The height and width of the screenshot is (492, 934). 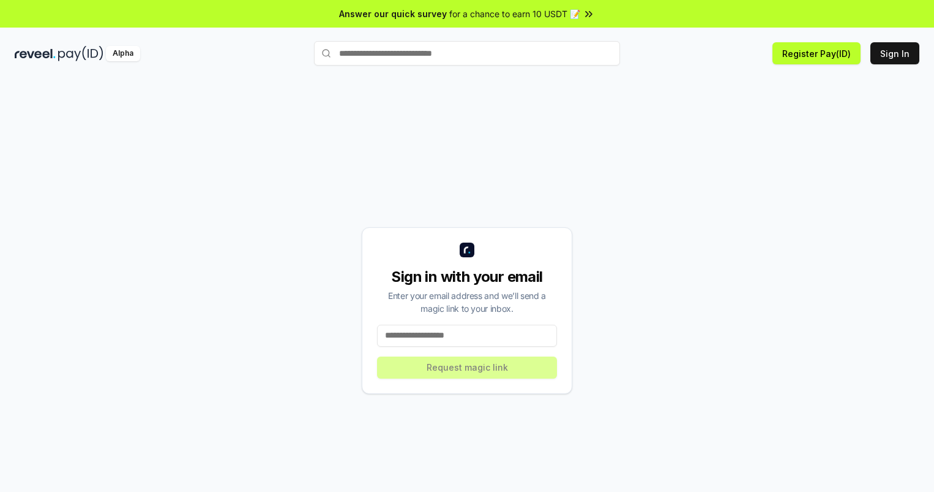 What do you see at coordinates (467, 250) in the screenshot?
I see `img: logo_small` at bounding box center [467, 250].